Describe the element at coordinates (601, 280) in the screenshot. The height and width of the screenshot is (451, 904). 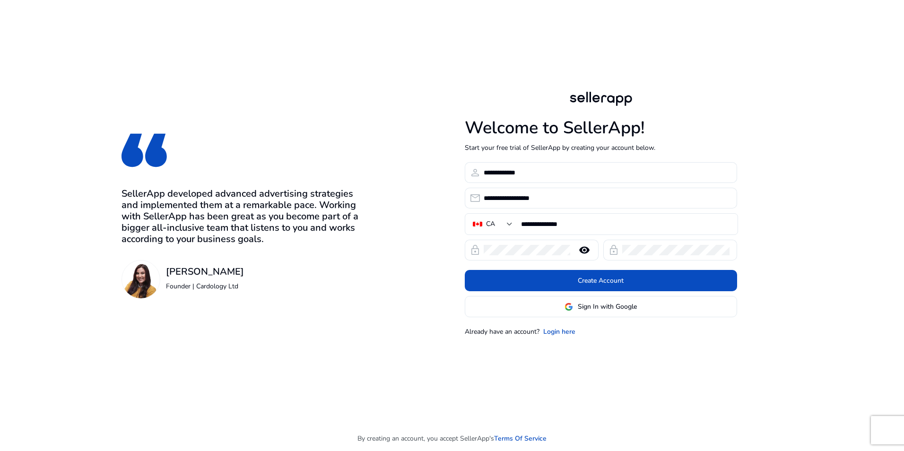
I see `button: Create Account` at that location.